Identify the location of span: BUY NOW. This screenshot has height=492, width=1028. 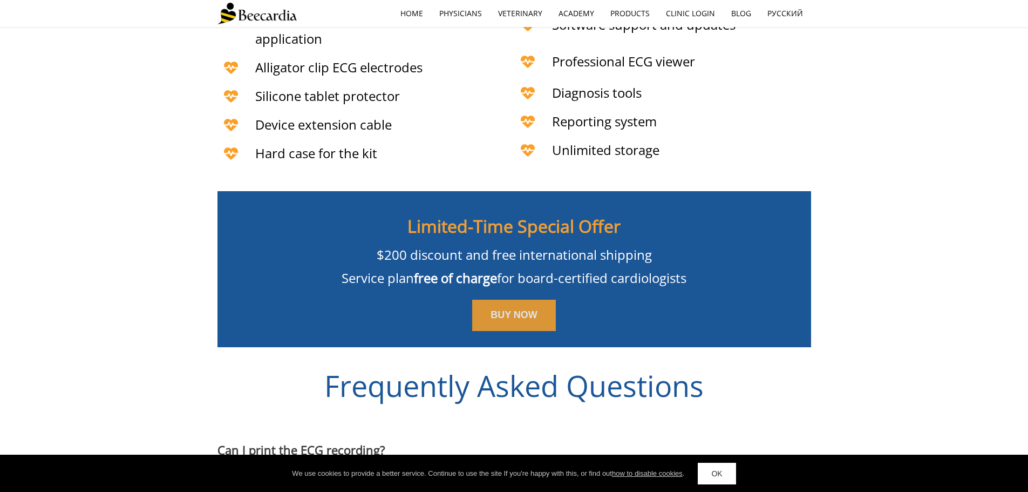
(514, 315).